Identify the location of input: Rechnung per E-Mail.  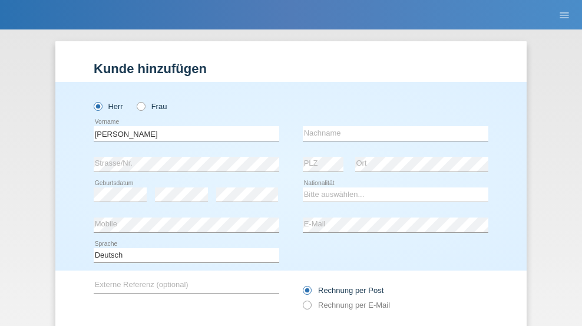
(306, 307).